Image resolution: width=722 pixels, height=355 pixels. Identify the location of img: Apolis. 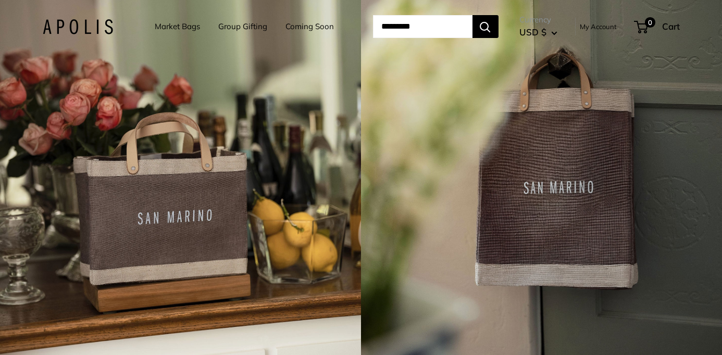
(78, 27).